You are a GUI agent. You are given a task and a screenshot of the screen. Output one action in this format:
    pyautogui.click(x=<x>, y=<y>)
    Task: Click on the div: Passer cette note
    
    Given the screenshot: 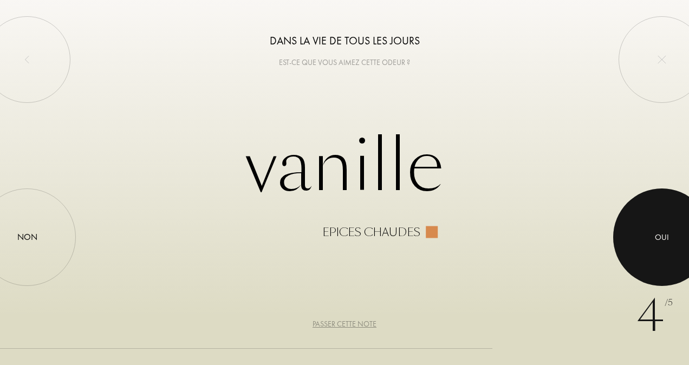 What is the action you would take?
    pyautogui.click(x=344, y=324)
    